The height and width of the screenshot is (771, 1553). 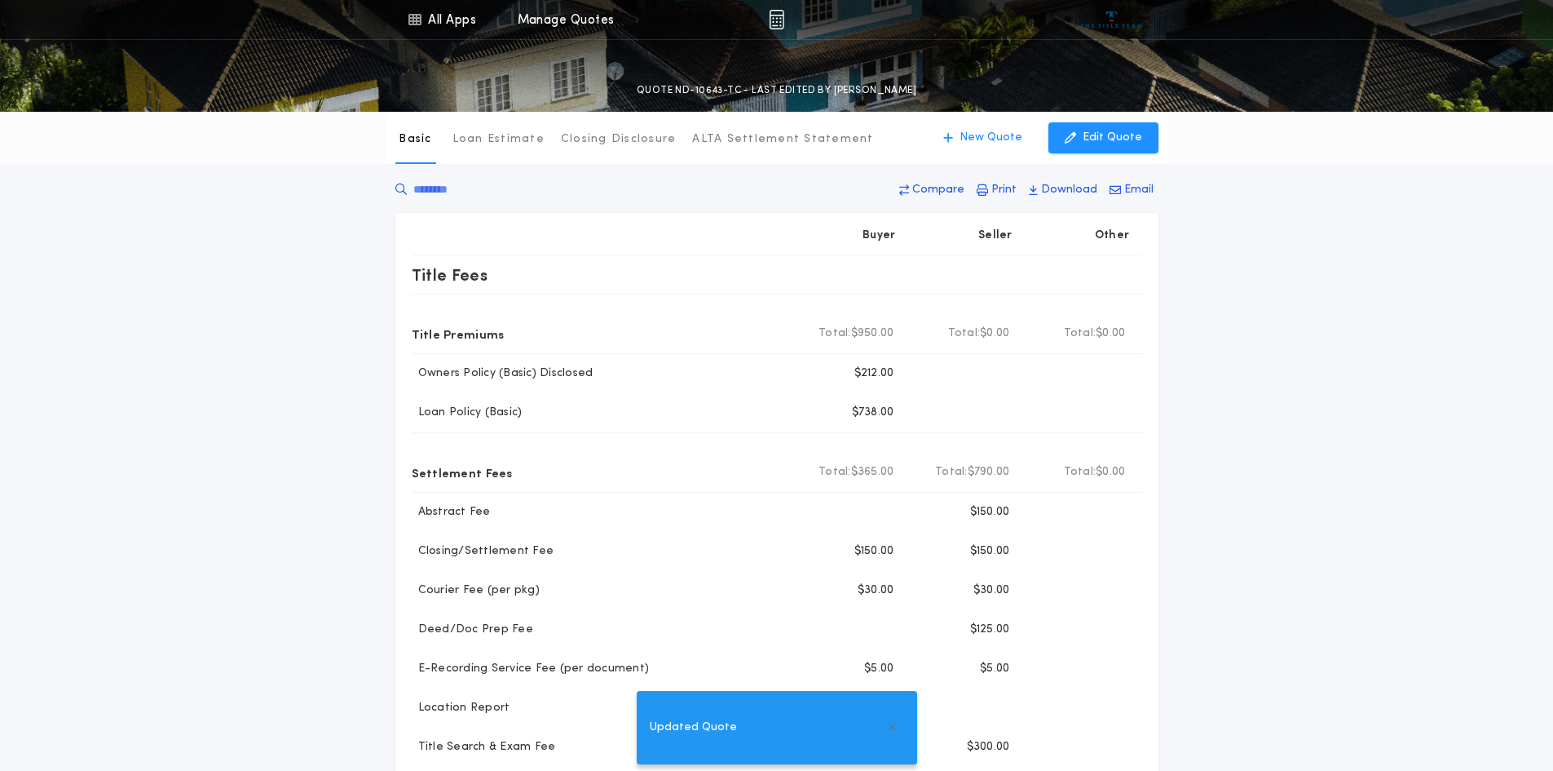 What do you see at coordinates (939, 190) in the screenshot?
I see `p: Compare` at bounding box center [939, 190].